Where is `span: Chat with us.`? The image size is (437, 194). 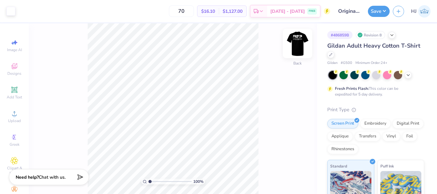
span: Chat with us. is located at coordinates (52, 177).